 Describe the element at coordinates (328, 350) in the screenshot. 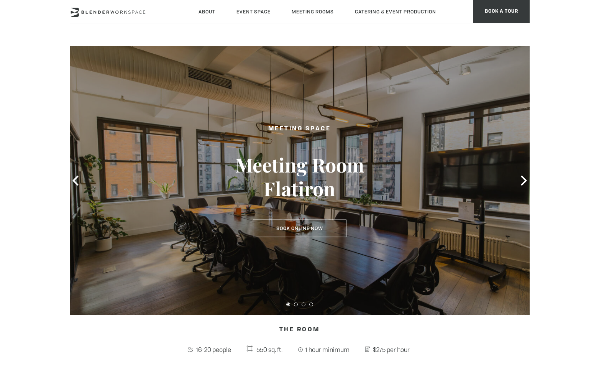

I see `span: 1 hour minimum` at that location.